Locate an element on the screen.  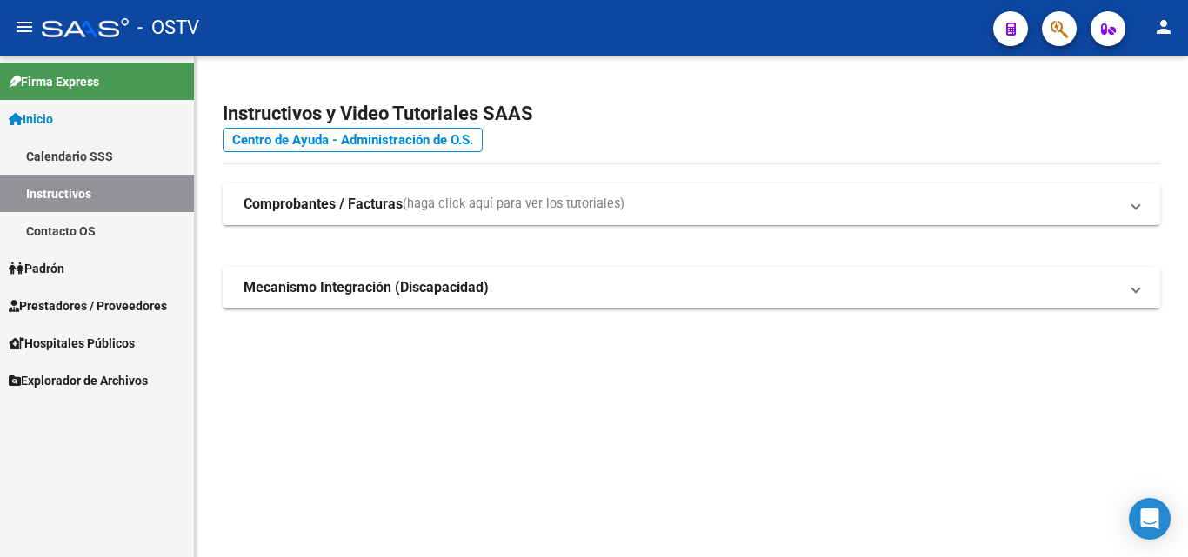
span: (haga click aquí para ver los tutoriales) is located at coordinates (513, 204).